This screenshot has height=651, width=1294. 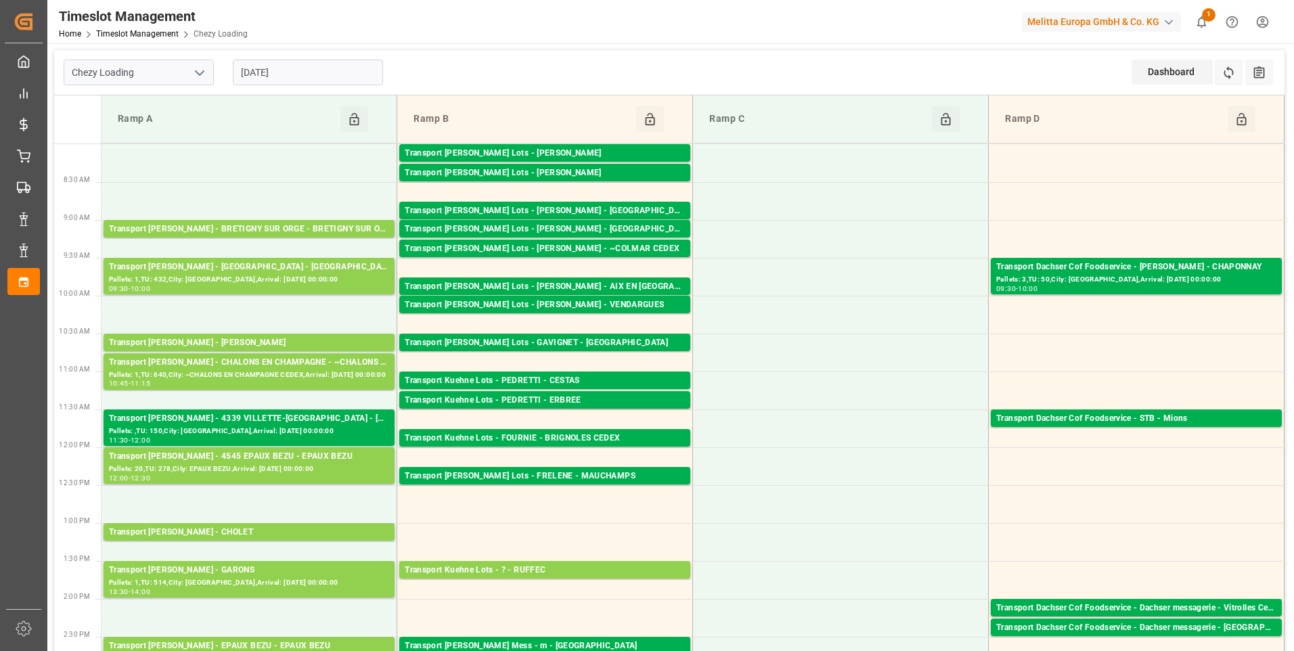 I want to click on a: Home, so click(x=70, y=34).